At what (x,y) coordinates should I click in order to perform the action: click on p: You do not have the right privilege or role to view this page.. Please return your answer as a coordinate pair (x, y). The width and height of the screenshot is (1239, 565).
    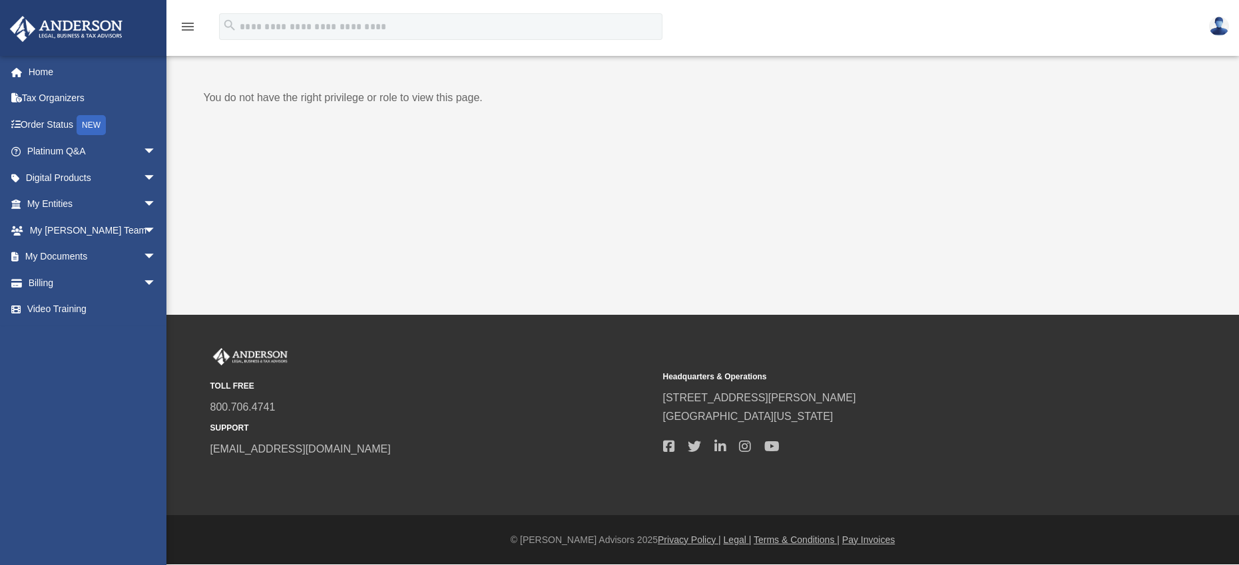
    Looking at the image, I should click on (701, 98).